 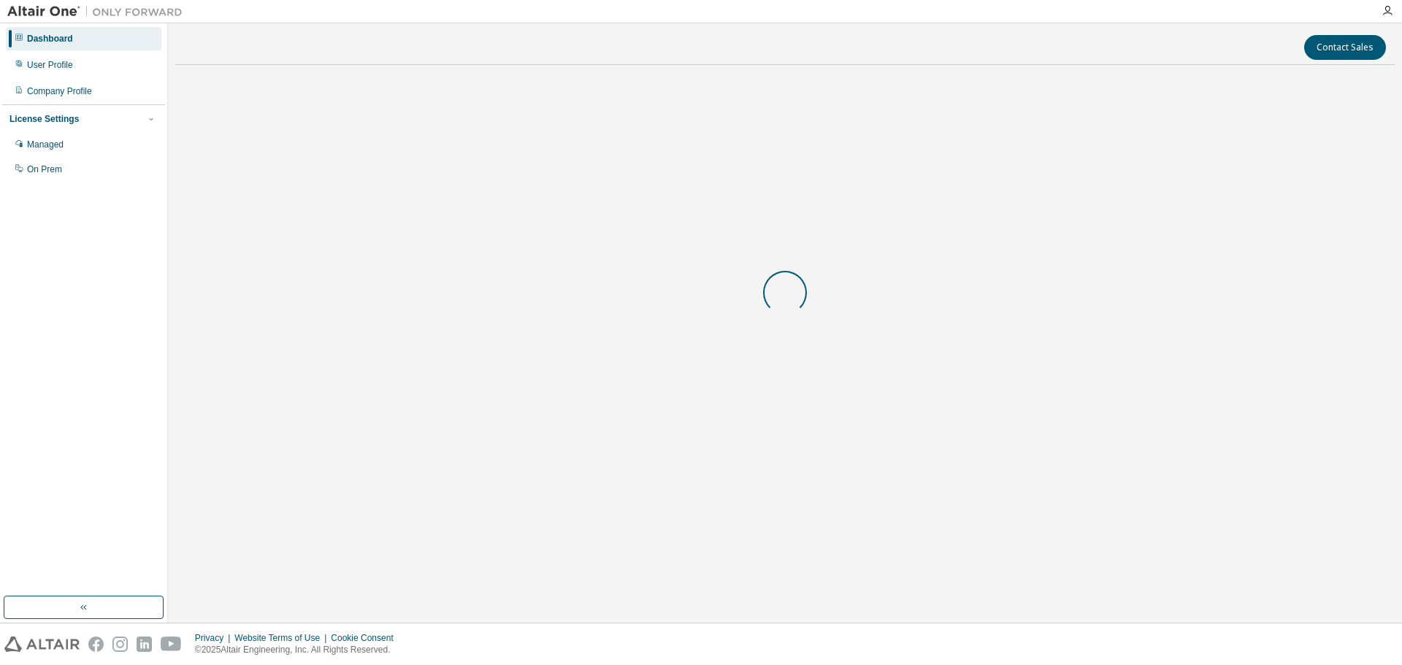 I want to click on div: Managed, so click(x=45, y=145).